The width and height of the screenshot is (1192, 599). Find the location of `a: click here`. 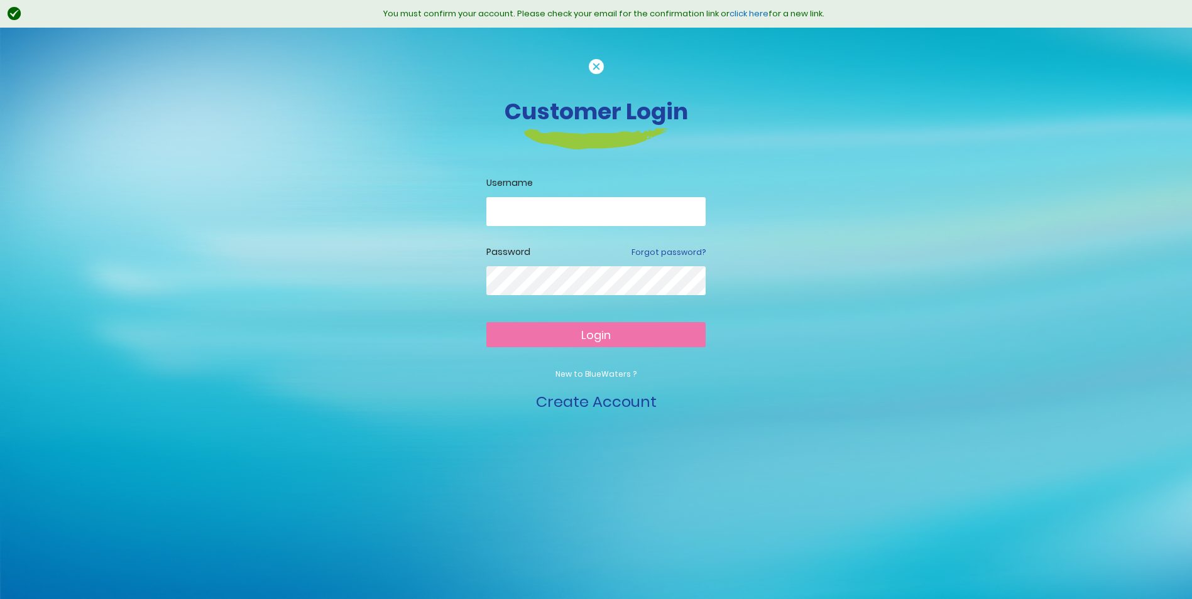

a: click here is located at coordinates (749, 13).